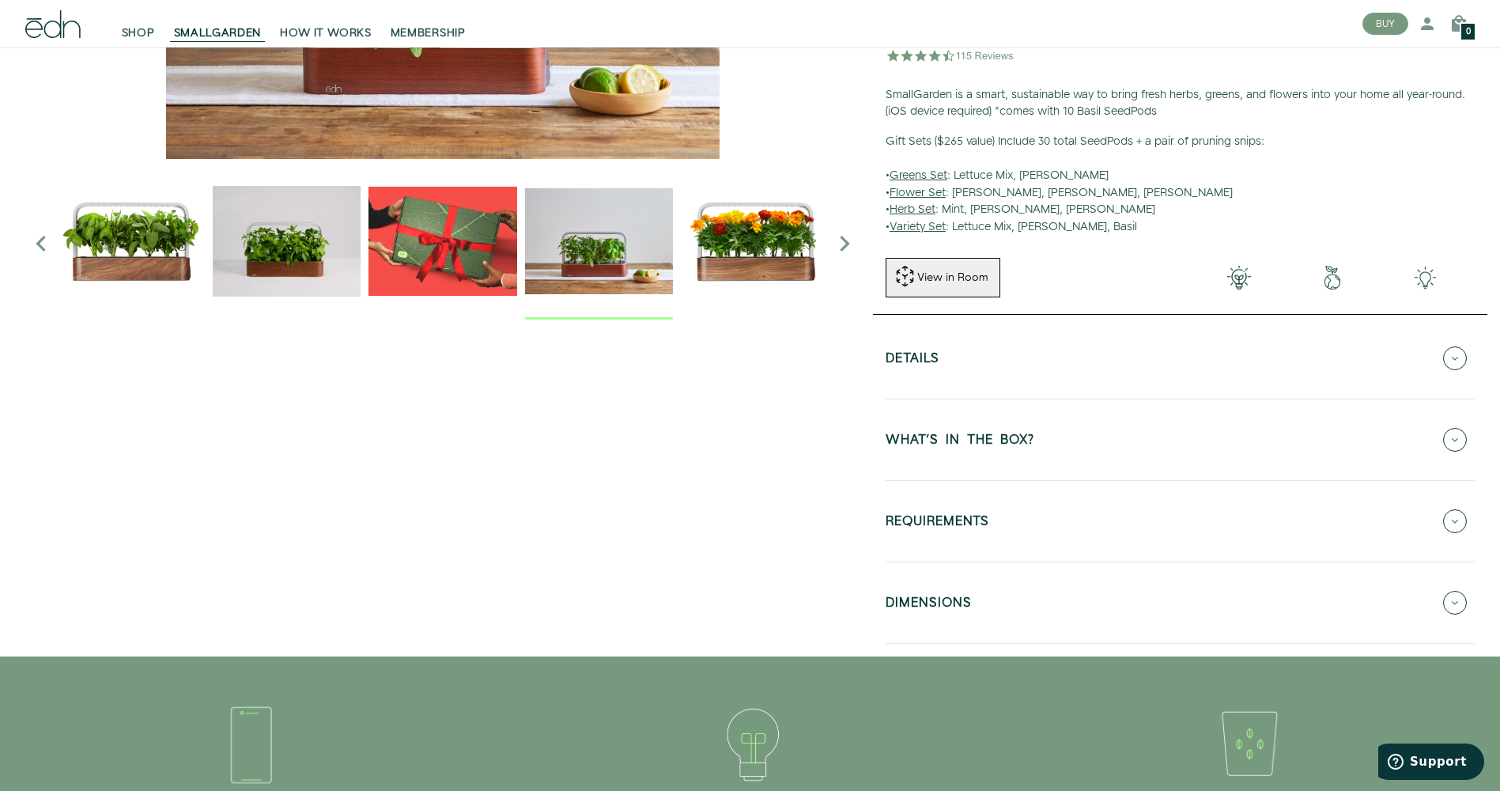  Describe the element at coordinates (918, 176) in the screenshot. I see `u: Greens Set` at that location.